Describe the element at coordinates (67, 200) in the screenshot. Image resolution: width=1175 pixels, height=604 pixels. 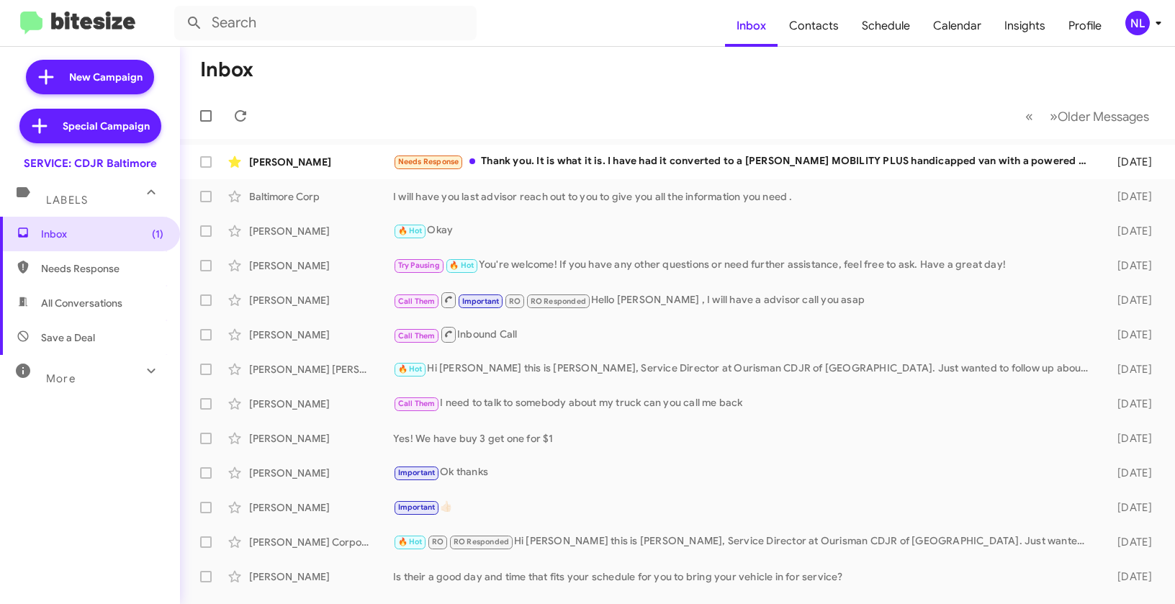
I see `span: Labels` at that location.